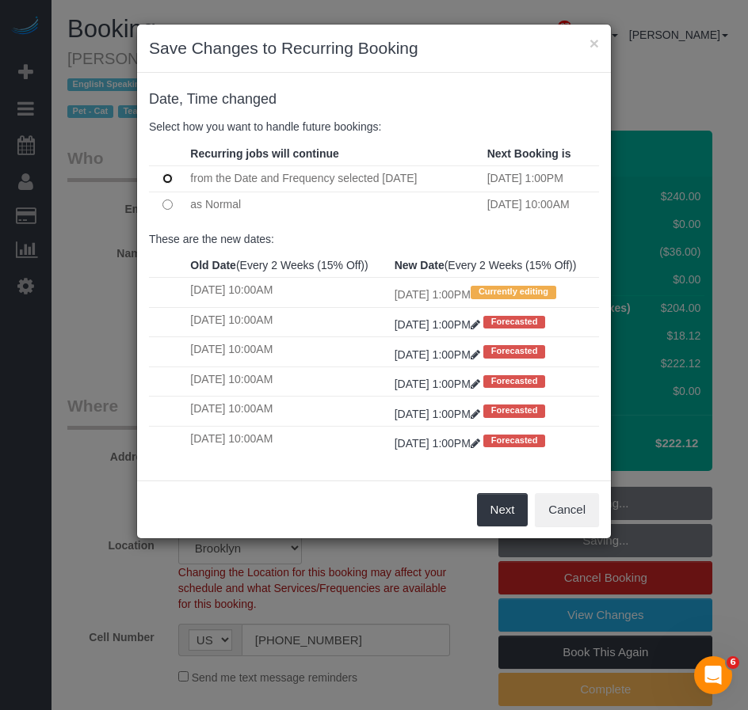  Describe the element at coordinates (566, 510) in the screenshot. I see `button: Cancel` at that location.